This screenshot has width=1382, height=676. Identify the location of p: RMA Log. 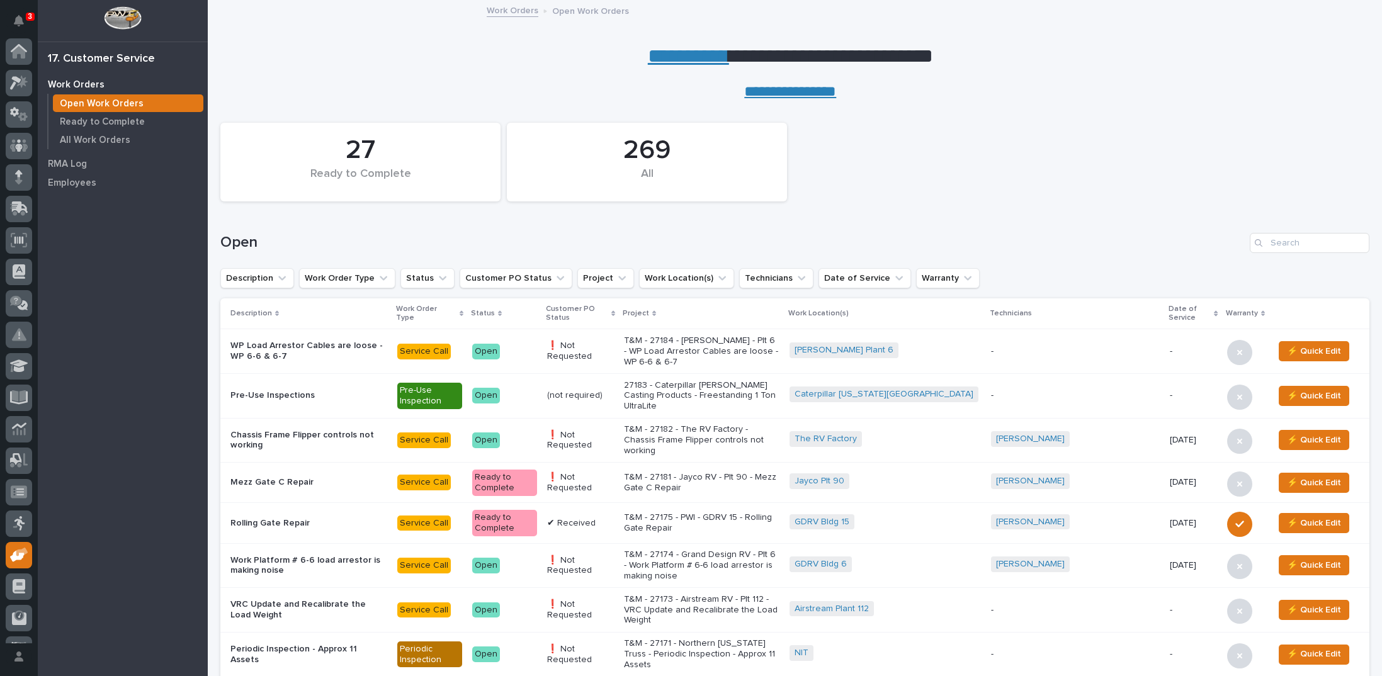
(67, 164).